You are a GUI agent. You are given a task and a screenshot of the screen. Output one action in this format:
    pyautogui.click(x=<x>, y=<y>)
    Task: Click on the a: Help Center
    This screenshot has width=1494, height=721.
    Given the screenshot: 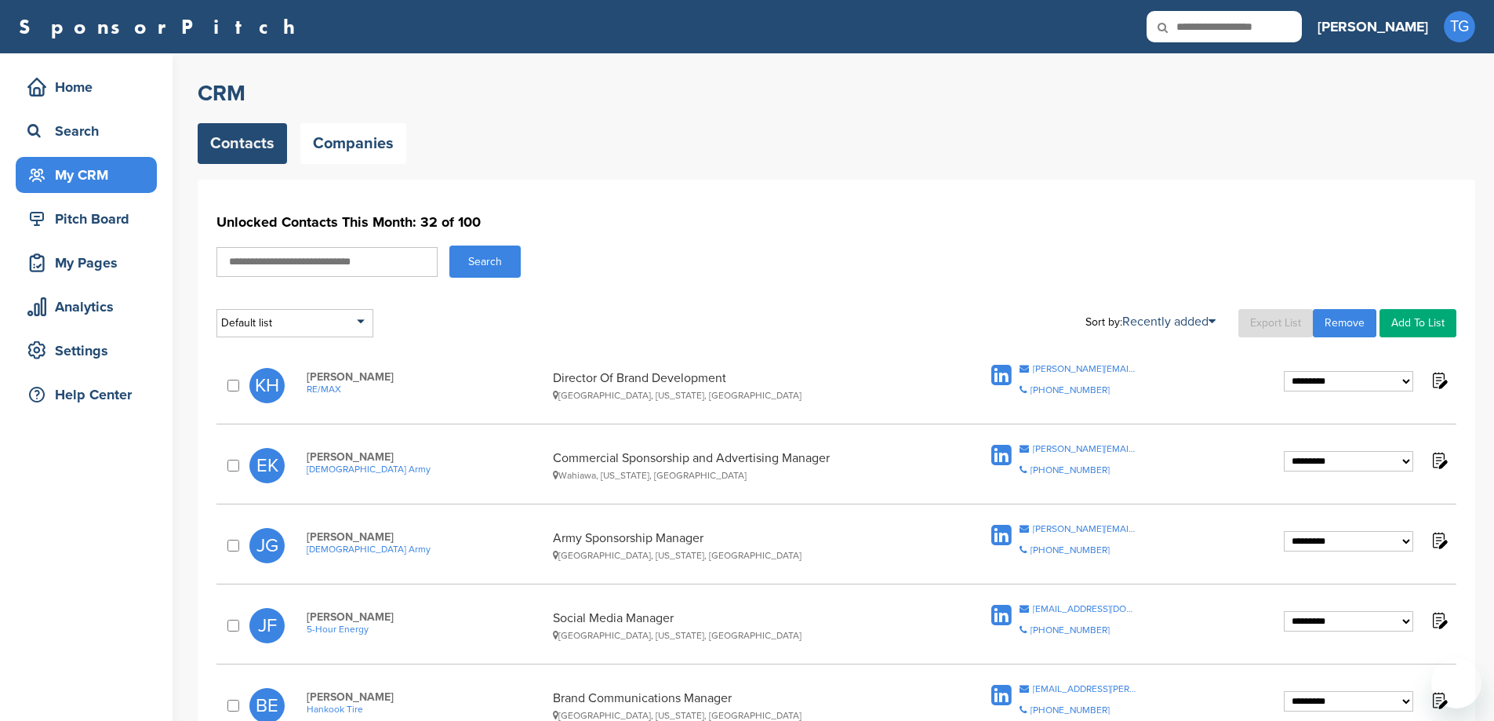 What is the action you would take?
    pyautogui.click(x=86, y=394)
    